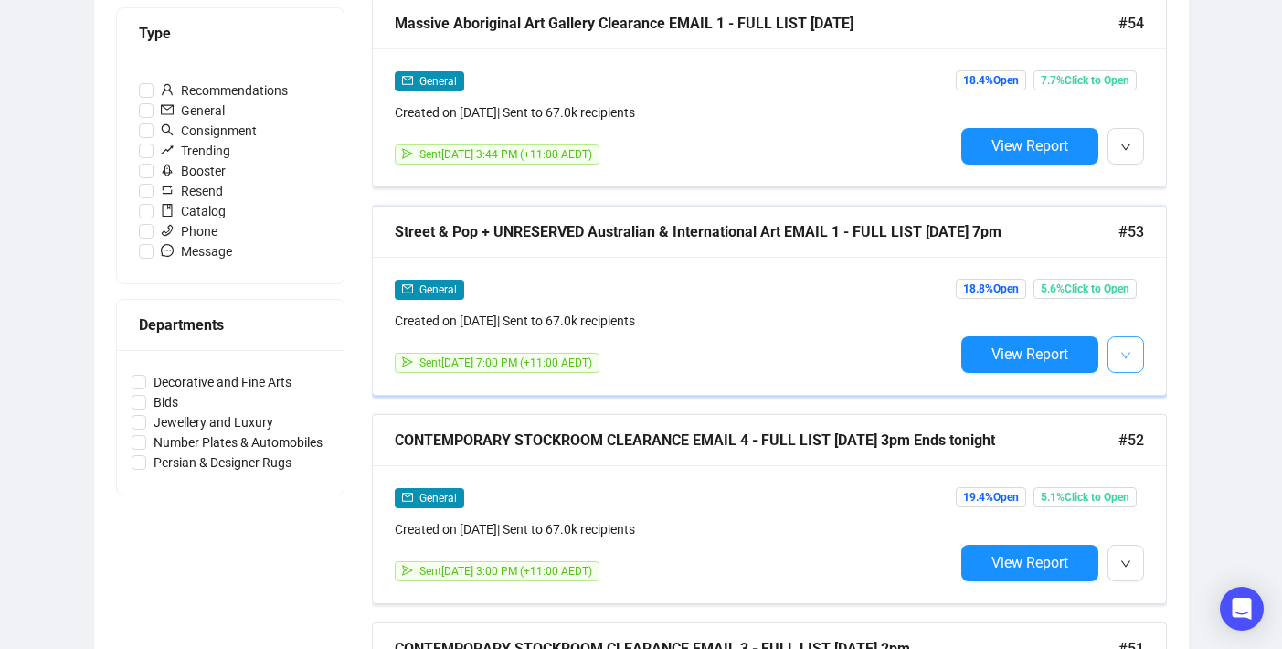  What do you see at coordinates (165, 402) in the screenshot?
I see `span: Bids` at bounding box center [165, 402].